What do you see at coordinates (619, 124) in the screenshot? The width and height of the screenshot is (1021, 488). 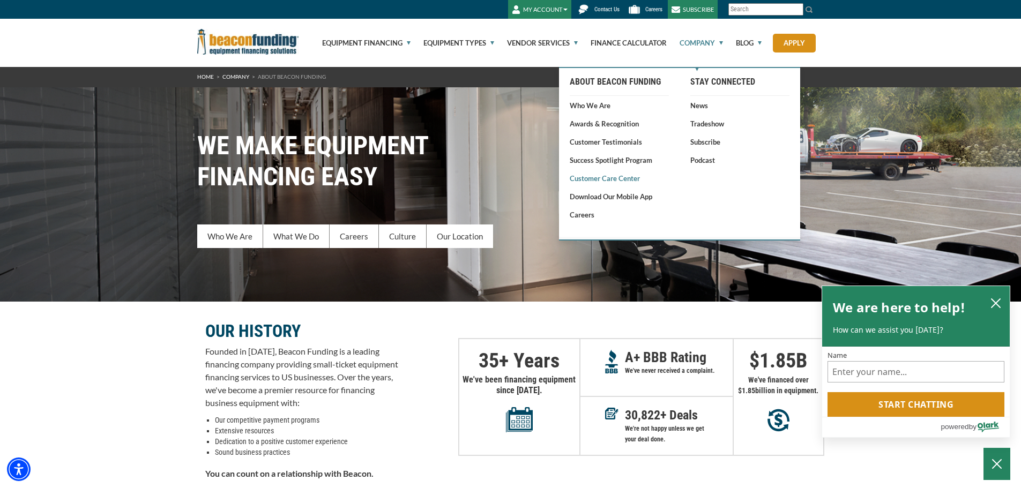 I see `a: Awards & Recognition` at bounding box center [619, 124].